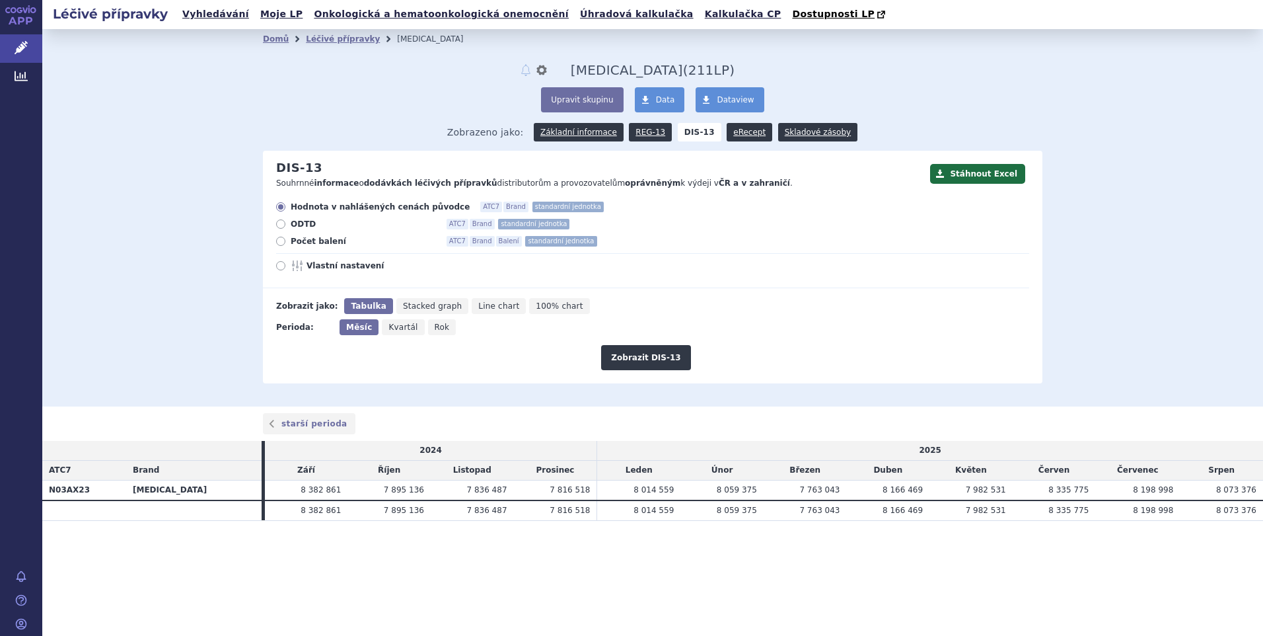 The image size is (1263, 636). I want to click on strong: dodávkách léčivých přípravků, so click(431, 183).